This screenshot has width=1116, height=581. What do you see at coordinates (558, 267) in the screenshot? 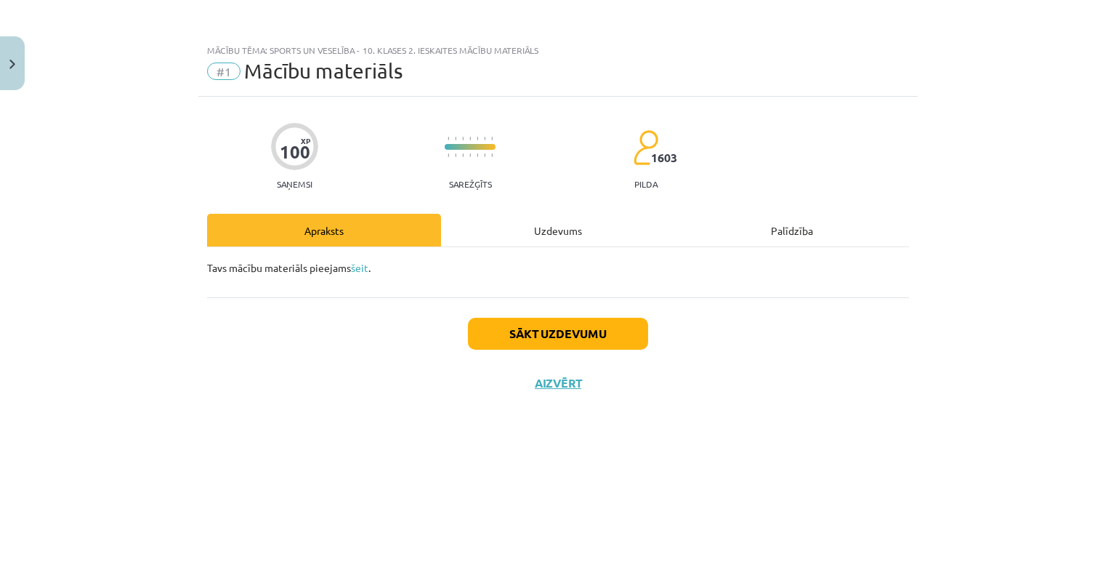
I see `p: Tavs mācību materiāls pieejams .` at bounding box center [558, 267].